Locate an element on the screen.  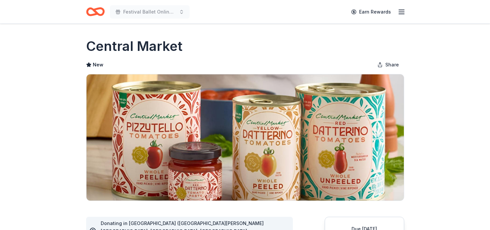
a: Earn Rewards is located at coordinates (371, 12).